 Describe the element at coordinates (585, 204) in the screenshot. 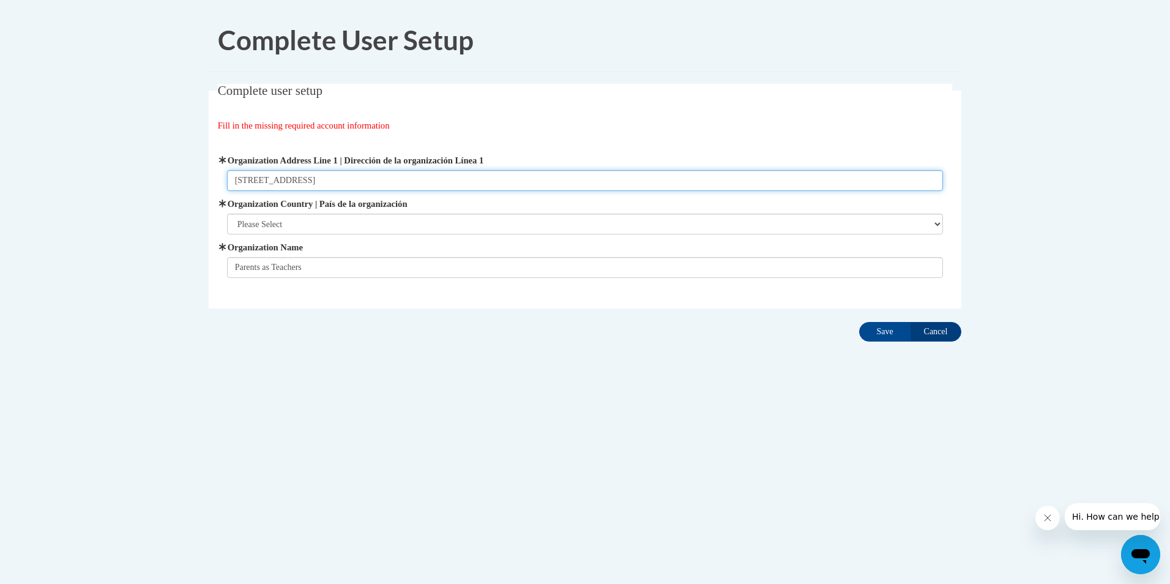

I see `label: Organization Country | País de la organización` at that location.